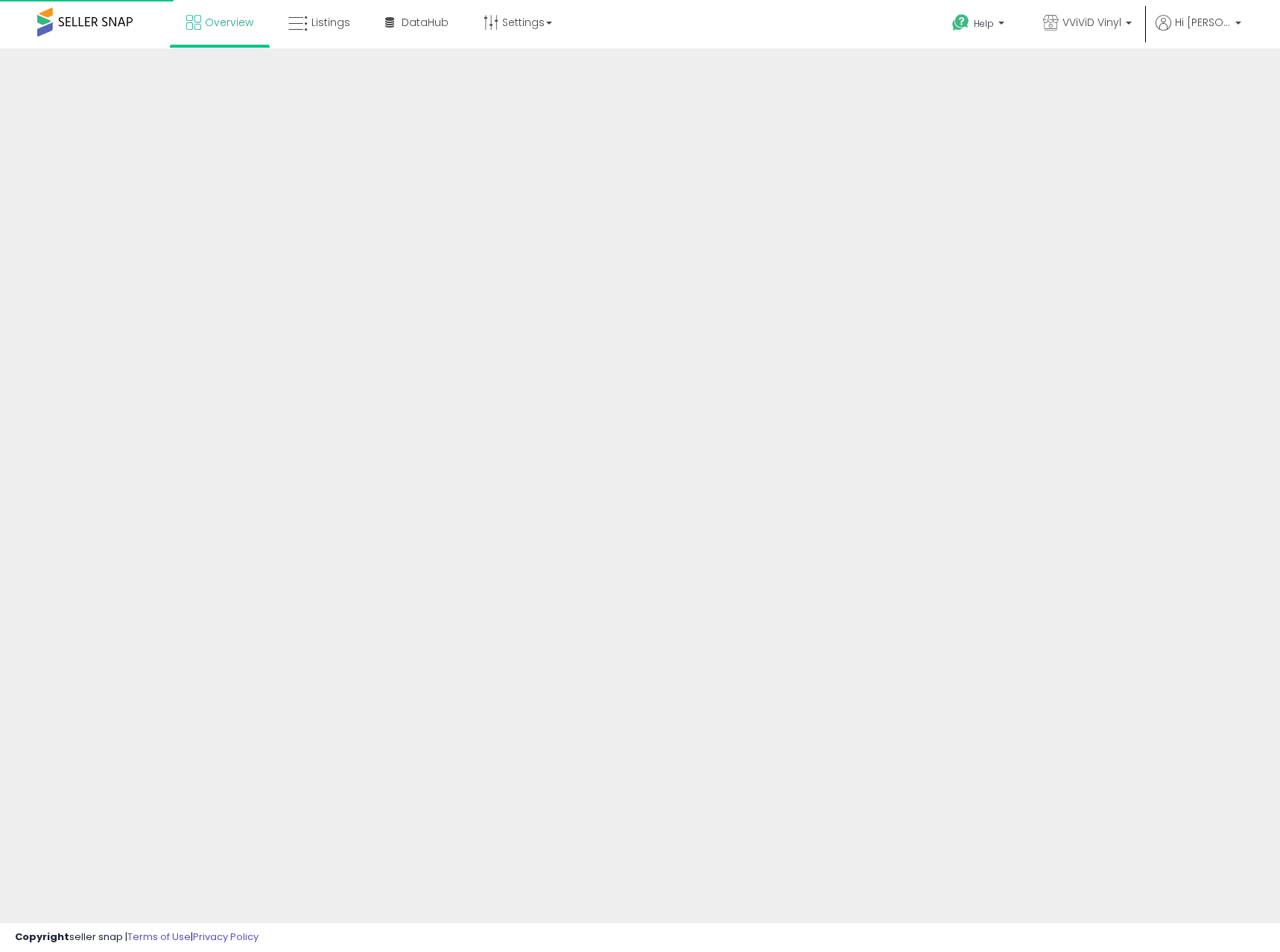  What do you see at coordinates (980, 26) in the screenshot?
I see `a: Help` at bounding box center [980, 26].